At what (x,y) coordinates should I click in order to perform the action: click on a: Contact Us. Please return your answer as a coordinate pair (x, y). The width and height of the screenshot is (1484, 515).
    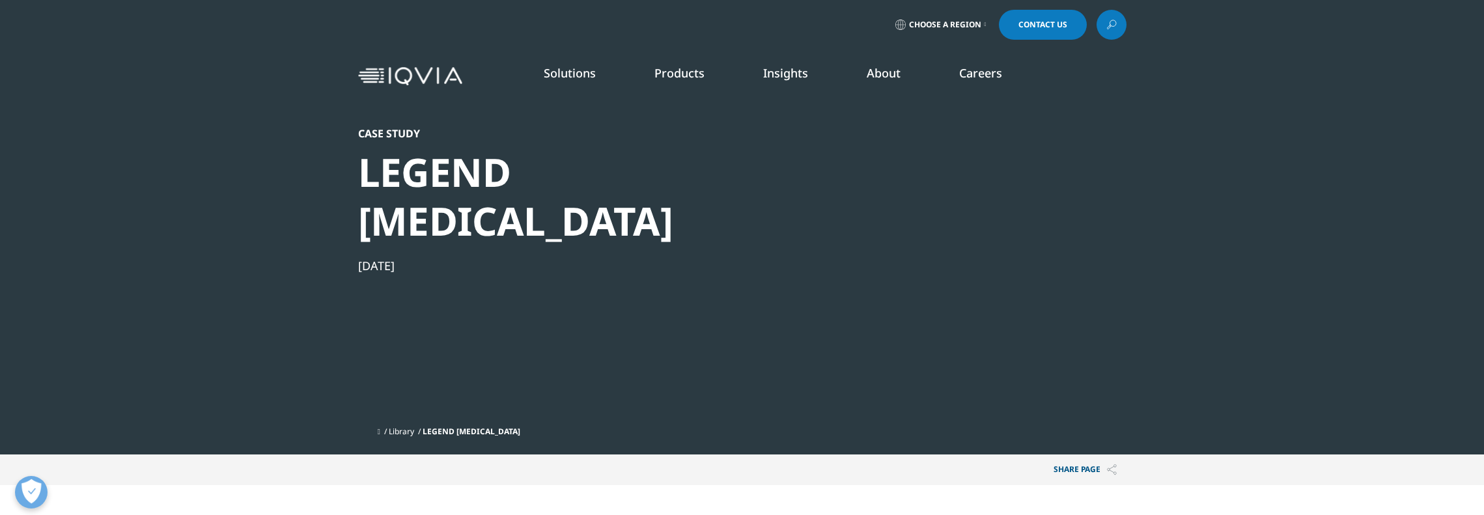
    Looking at the image, I should click on (1043, 25).